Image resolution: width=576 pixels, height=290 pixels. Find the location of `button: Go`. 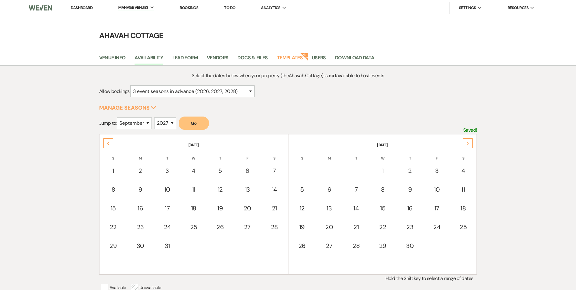

button: Go is located at coordinates (194, 123).